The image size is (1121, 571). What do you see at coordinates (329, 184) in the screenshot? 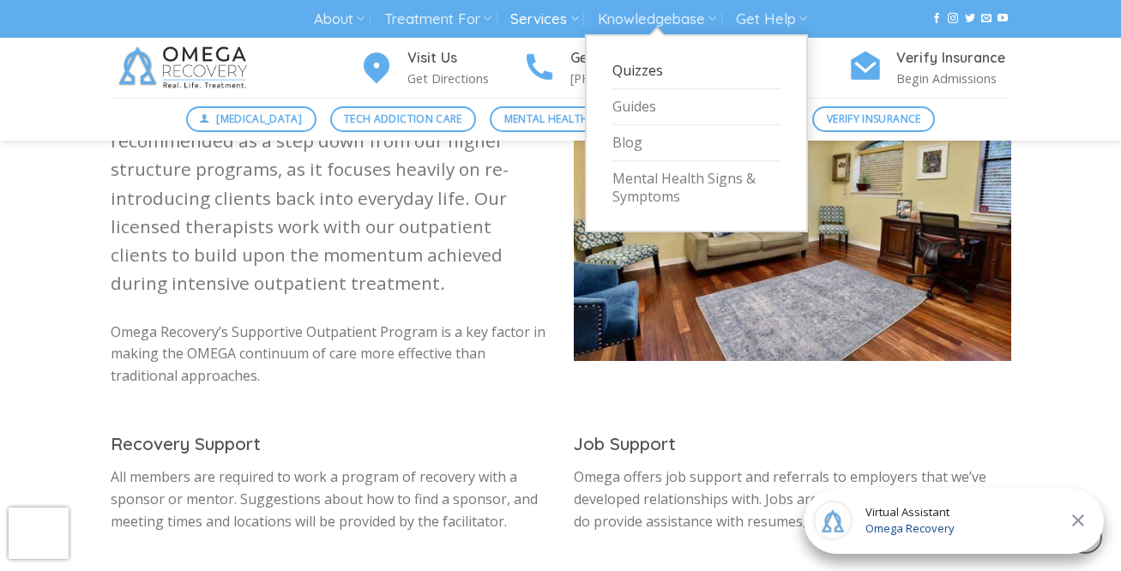
I see `p: Omega Recovery’s Supportive Outpatient Rehab is very similar to individual therapy. It is recomme...` at bounding box center [329, 184].